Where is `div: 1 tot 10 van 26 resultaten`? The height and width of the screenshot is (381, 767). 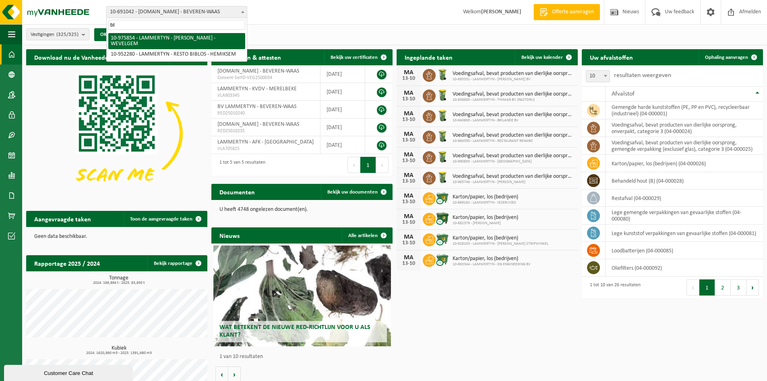 div: 1 tot 10 van 26 resultaten is located at coordinates (614, 287).